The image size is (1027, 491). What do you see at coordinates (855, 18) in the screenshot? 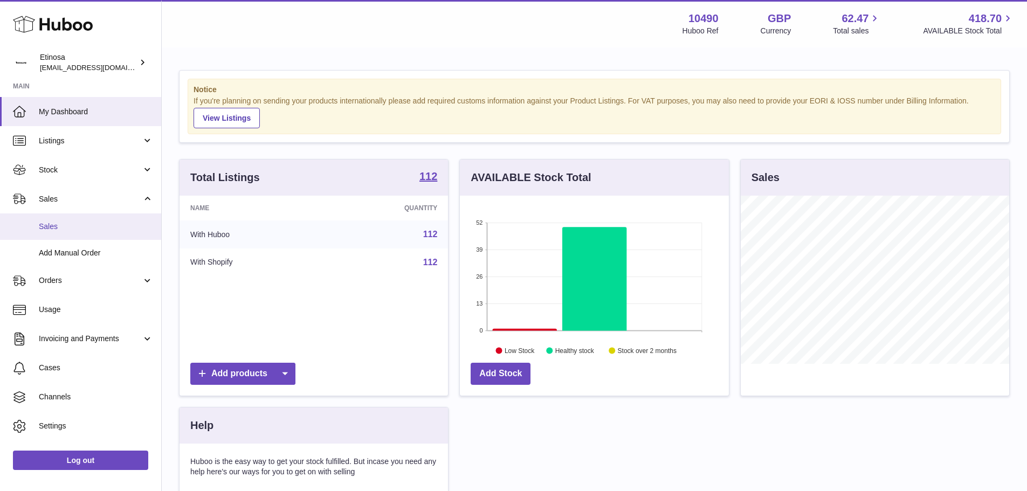
I see `span: 62.47` at bounding box center [855, 18].